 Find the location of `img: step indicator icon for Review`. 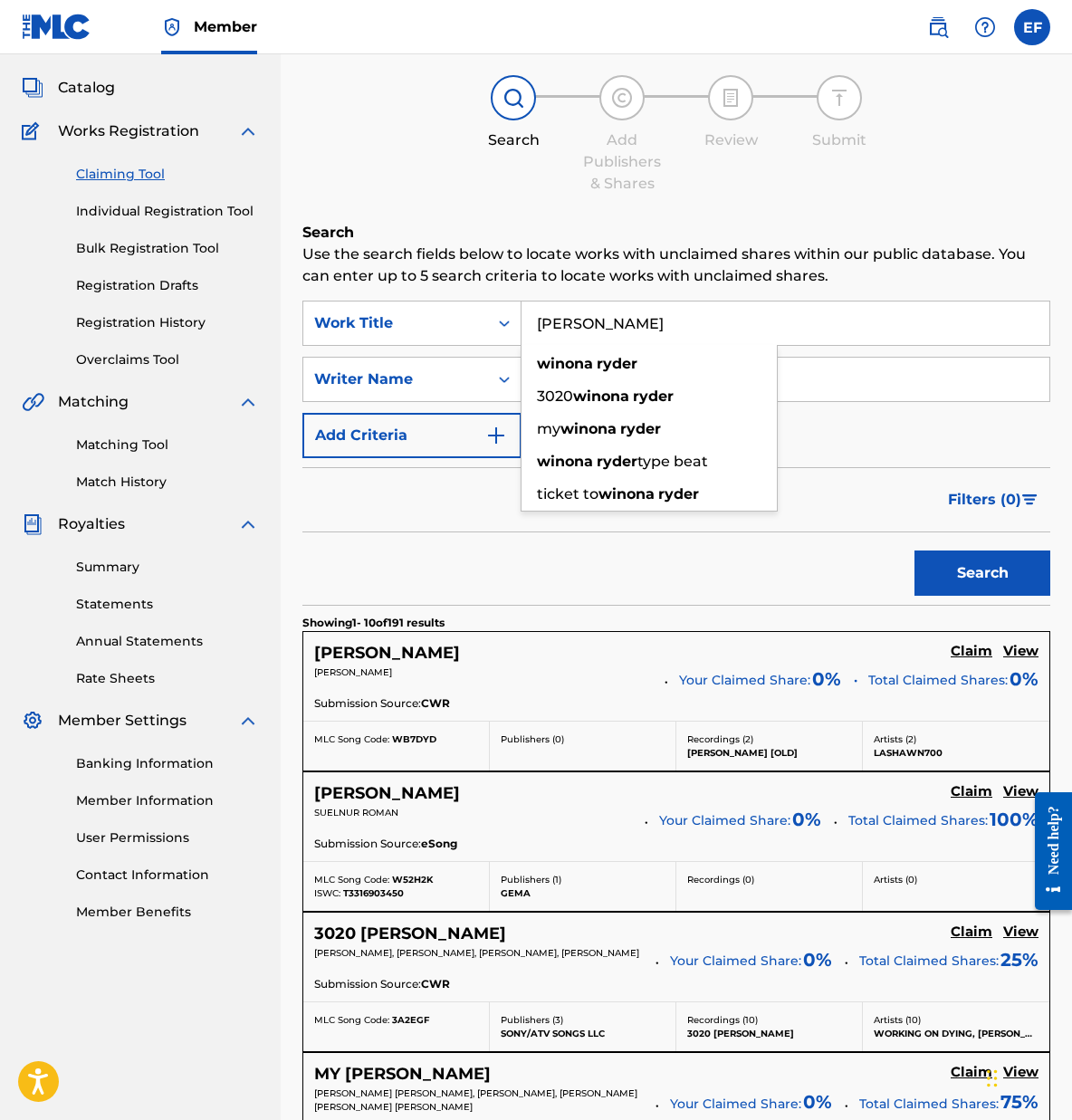

img: step indicator icon for Review is located at coordinates (730, 97).